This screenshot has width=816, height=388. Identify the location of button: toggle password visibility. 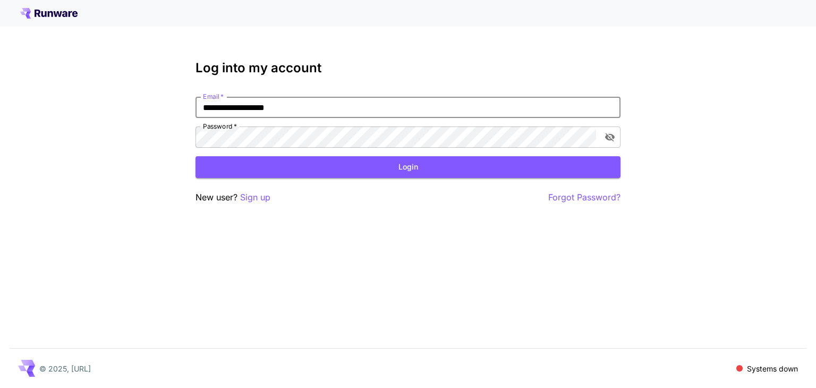
(610, 137).